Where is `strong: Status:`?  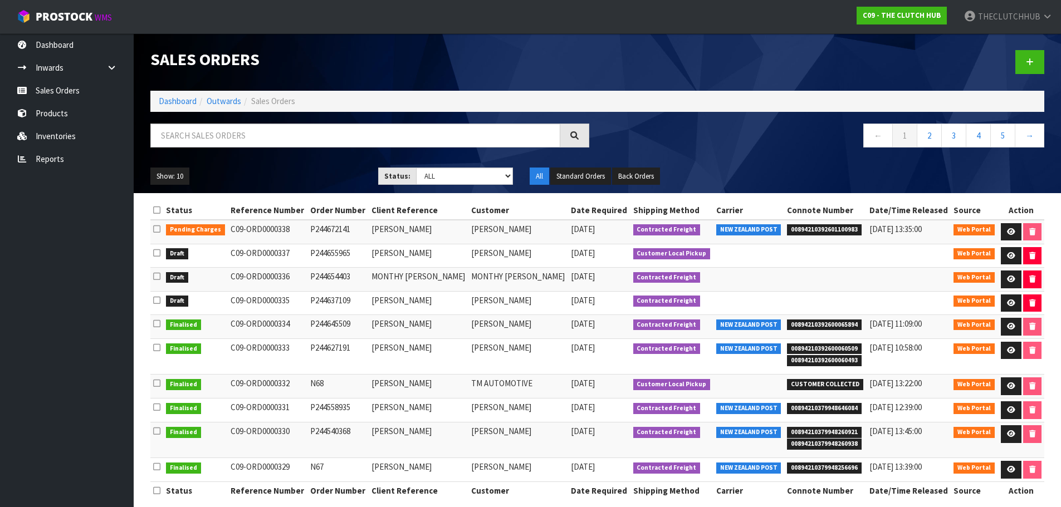
strong: Status: is located at coordinates (397, 176).